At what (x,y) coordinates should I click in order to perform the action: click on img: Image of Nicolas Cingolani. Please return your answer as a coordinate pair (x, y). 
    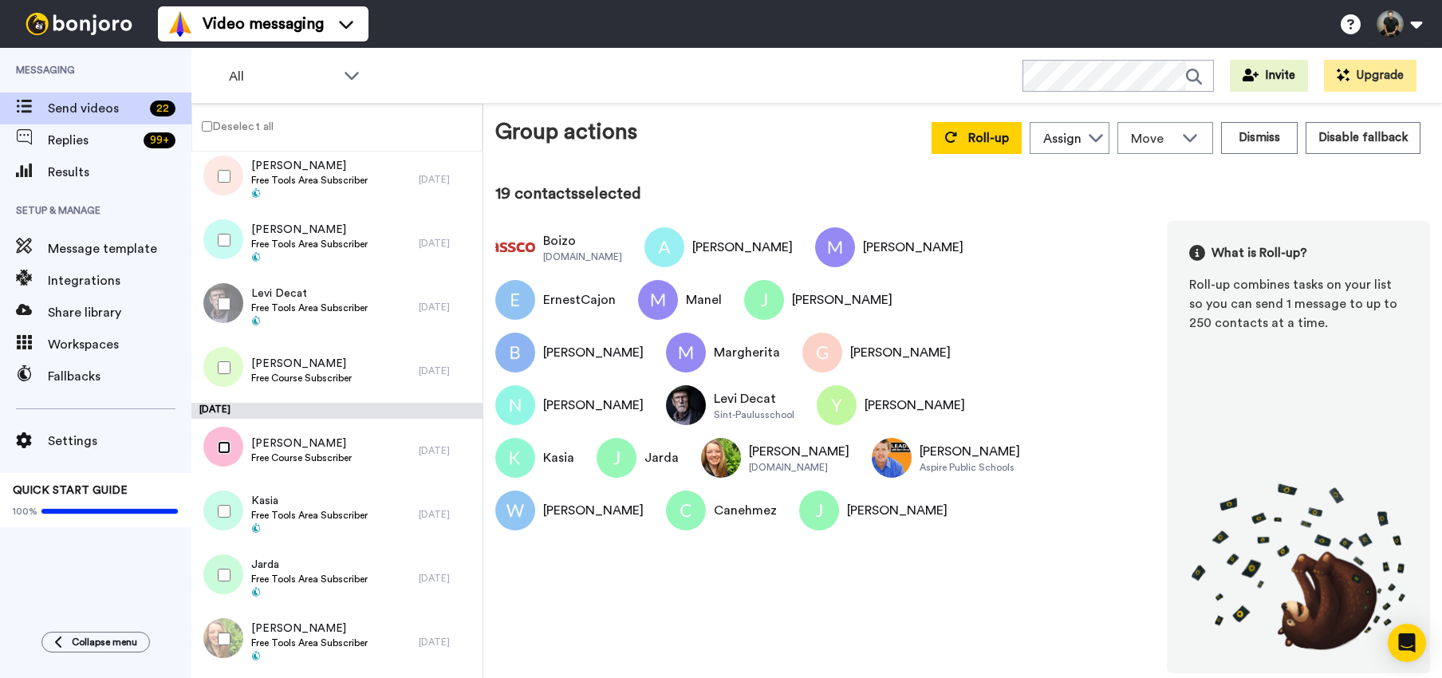
    Looking at the image, I should click on (515, 405).